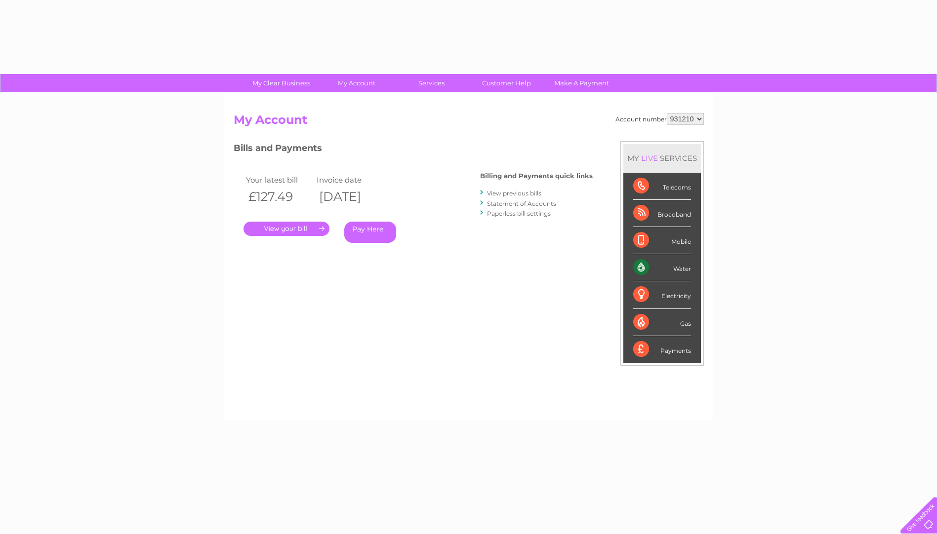 Image resolution: width=937 pixels, height=534 pixels. What do you see at coordinates (581, 83) in the screenshot?
I see `a: Make A Payment` at bounding box center [581, 83].